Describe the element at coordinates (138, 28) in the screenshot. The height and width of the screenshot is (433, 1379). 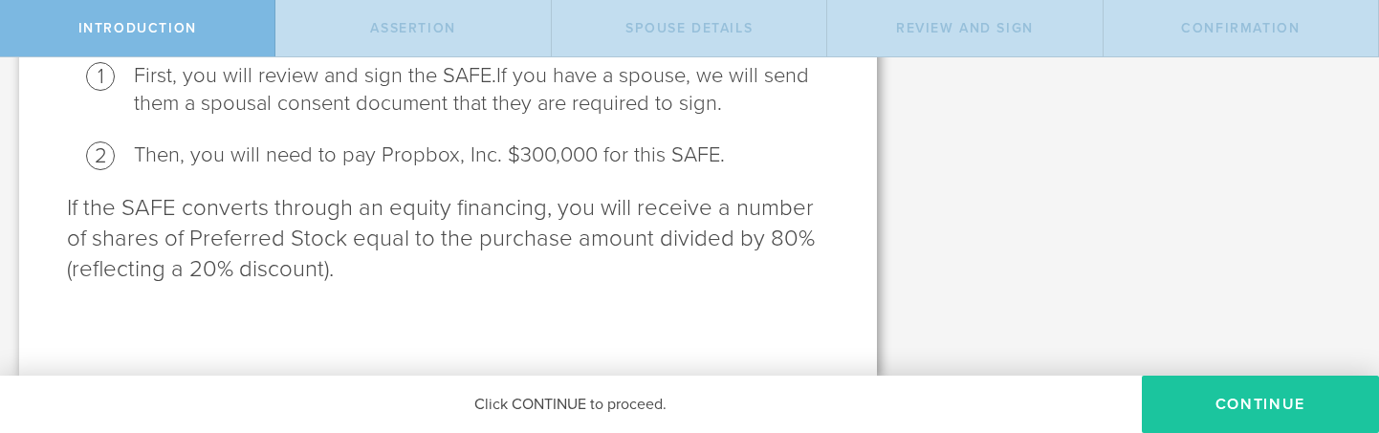
I see `span: Introduction` at that location.